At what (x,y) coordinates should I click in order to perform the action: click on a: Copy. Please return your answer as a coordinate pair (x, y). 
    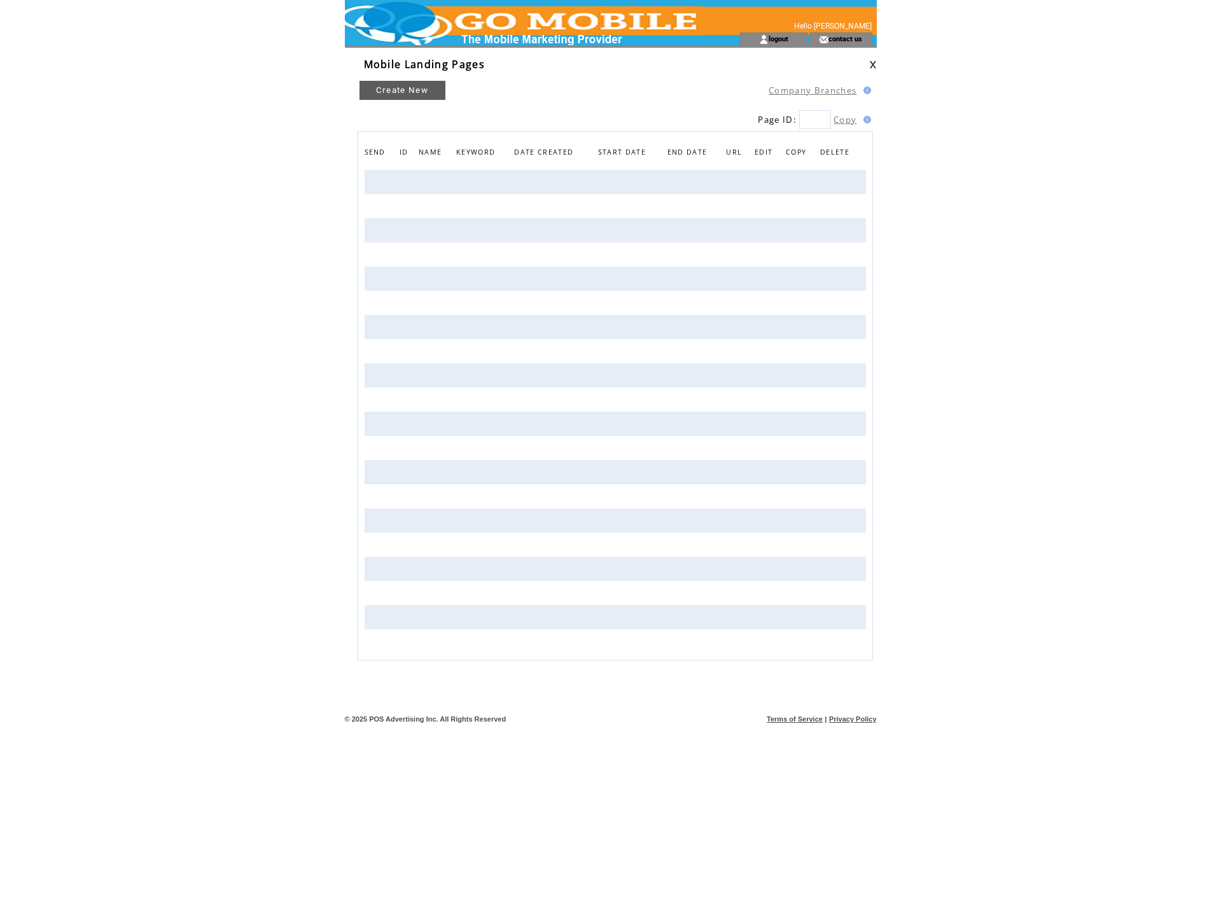
    Looking at the image, I should click on (845, 120).